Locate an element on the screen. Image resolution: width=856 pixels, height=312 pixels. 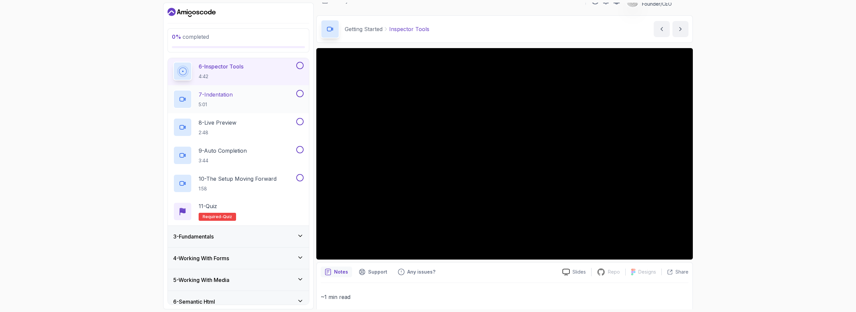
p: 6 - Inspector Tools is located at coordinates (221, 67).